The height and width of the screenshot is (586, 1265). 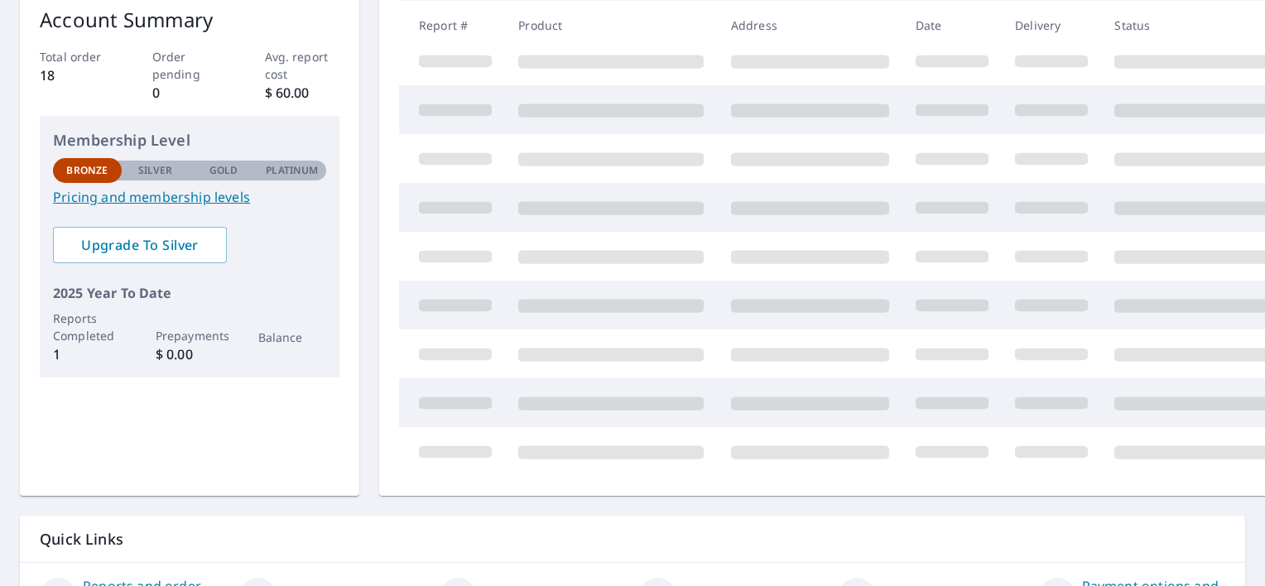 What do you see at coordinates (302, 93) in the screenshot?
I see `p: $ 60.00` at bounding box center [302, 93].